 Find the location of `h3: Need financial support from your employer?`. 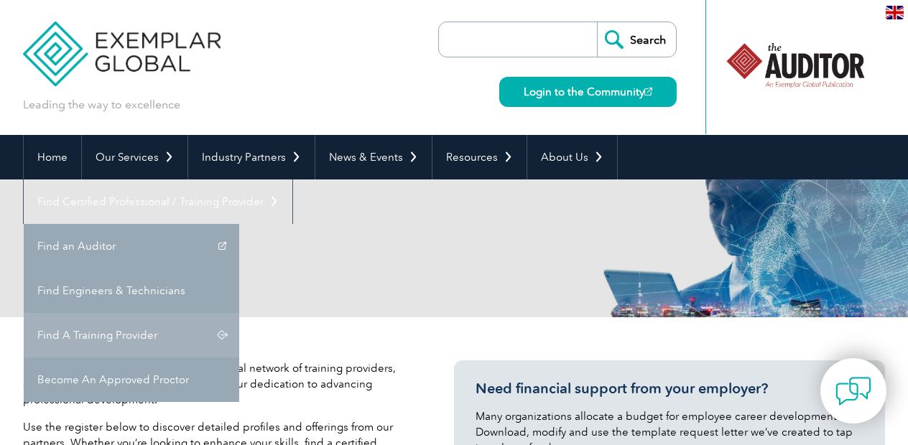

h3: Need financial support from your employer? is located at coordinates (669, 389).